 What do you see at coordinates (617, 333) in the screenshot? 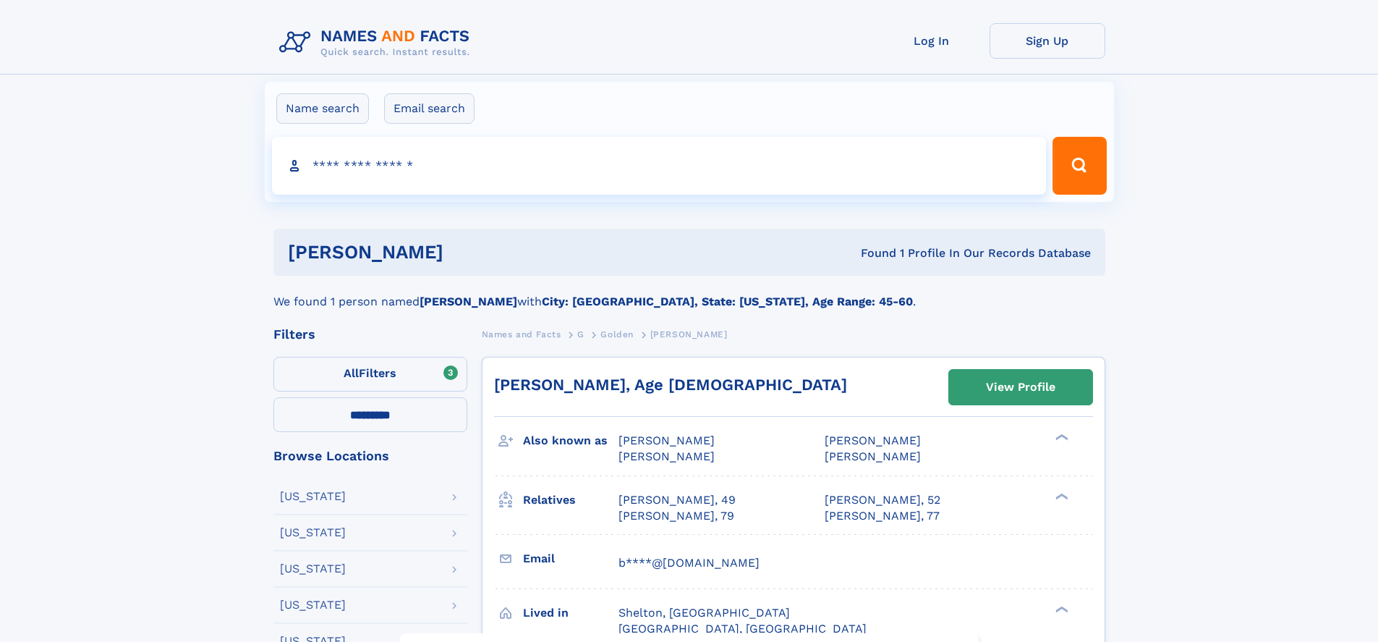
I see `a: Golden` at bounding box center [617, 333].